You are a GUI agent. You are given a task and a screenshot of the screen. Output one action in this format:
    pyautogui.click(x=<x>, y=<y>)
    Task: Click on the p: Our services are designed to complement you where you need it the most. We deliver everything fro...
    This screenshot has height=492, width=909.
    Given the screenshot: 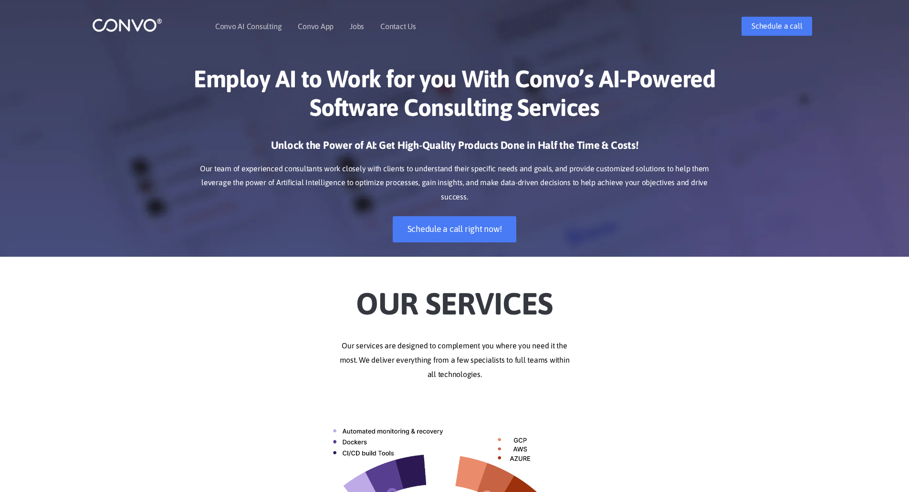 What is the action you would take?
    pyautogui.click(x=455, y=360)
    